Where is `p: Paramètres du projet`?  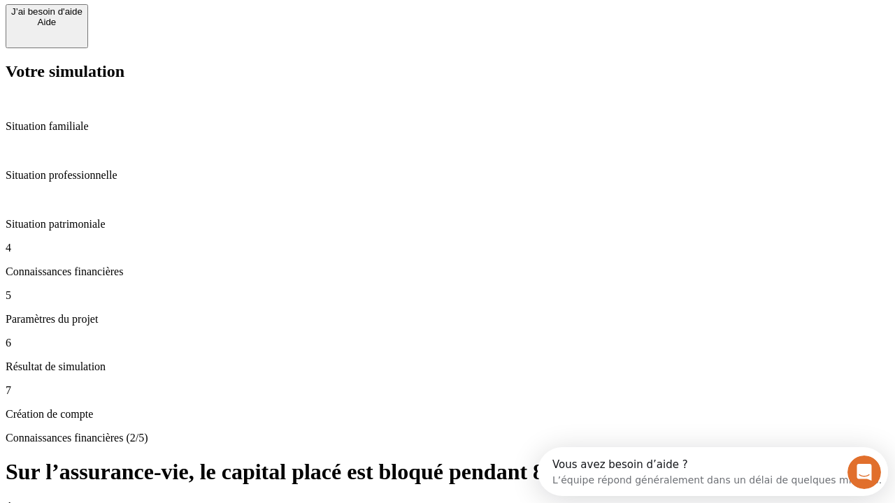
p: Paramètres du projet is located at coordinates (447, 320).